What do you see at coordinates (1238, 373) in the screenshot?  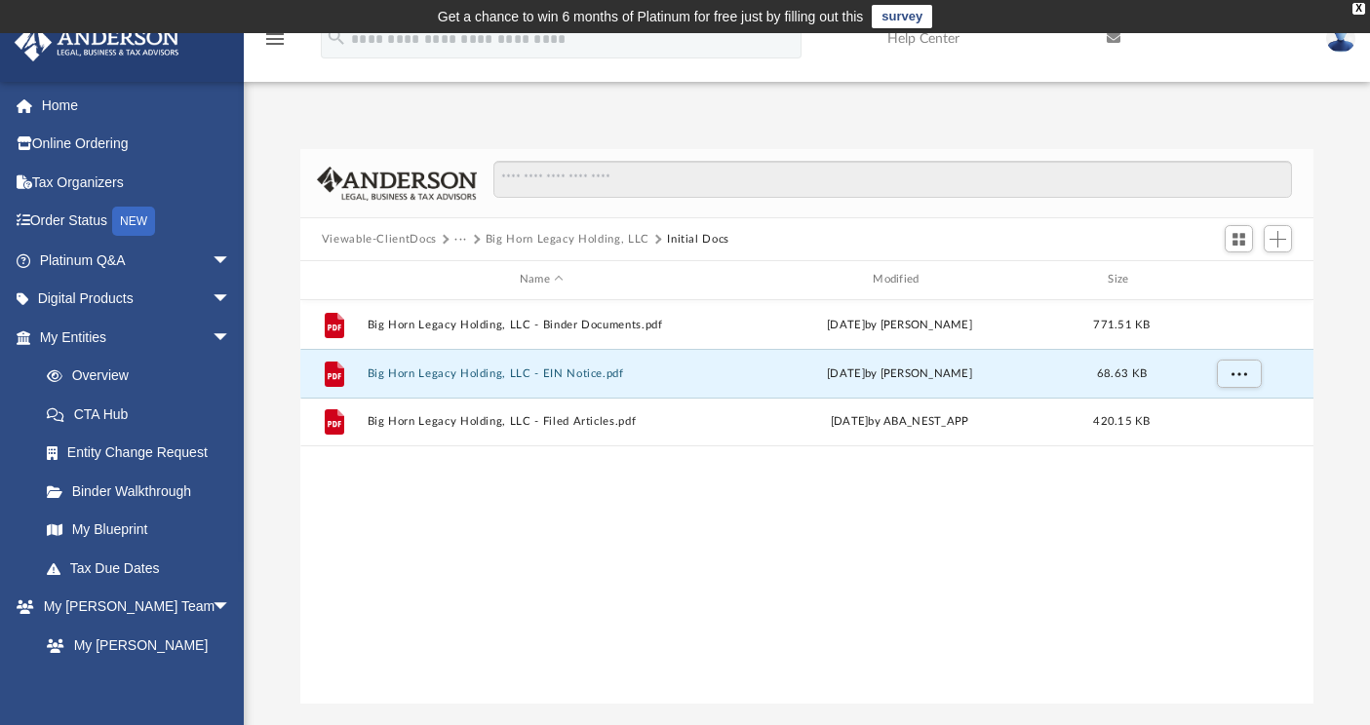 I see `button: More options` at bounding box center [1238, 373].